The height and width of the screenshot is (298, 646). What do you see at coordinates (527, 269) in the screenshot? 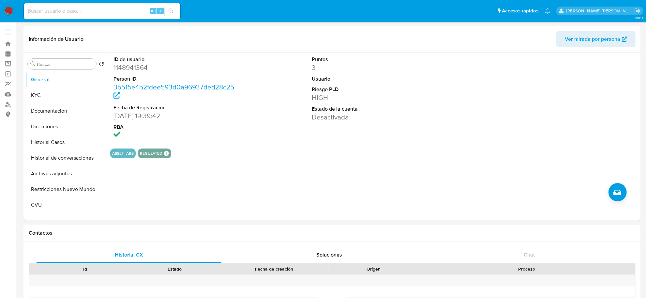
I see `div: Proceso` at bounding box center [527, 269].